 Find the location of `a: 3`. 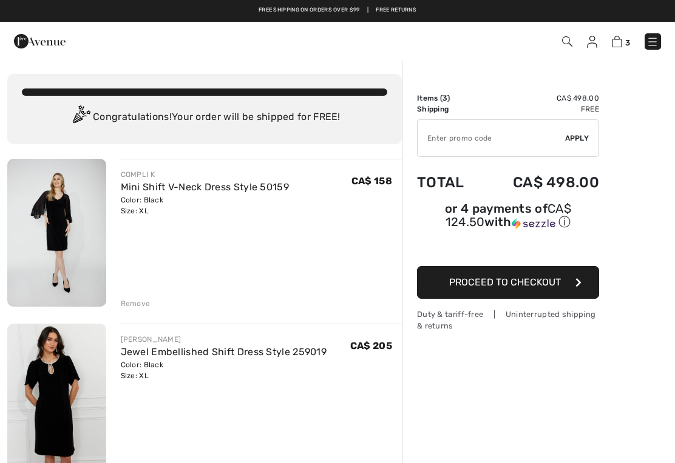

a: 3 is located at coordinates (621, 41).